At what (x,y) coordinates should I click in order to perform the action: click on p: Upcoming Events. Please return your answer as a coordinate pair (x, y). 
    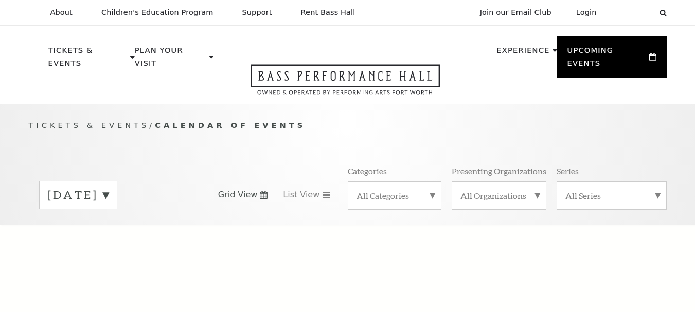
    Looking at the image, I should click on (607, 60).